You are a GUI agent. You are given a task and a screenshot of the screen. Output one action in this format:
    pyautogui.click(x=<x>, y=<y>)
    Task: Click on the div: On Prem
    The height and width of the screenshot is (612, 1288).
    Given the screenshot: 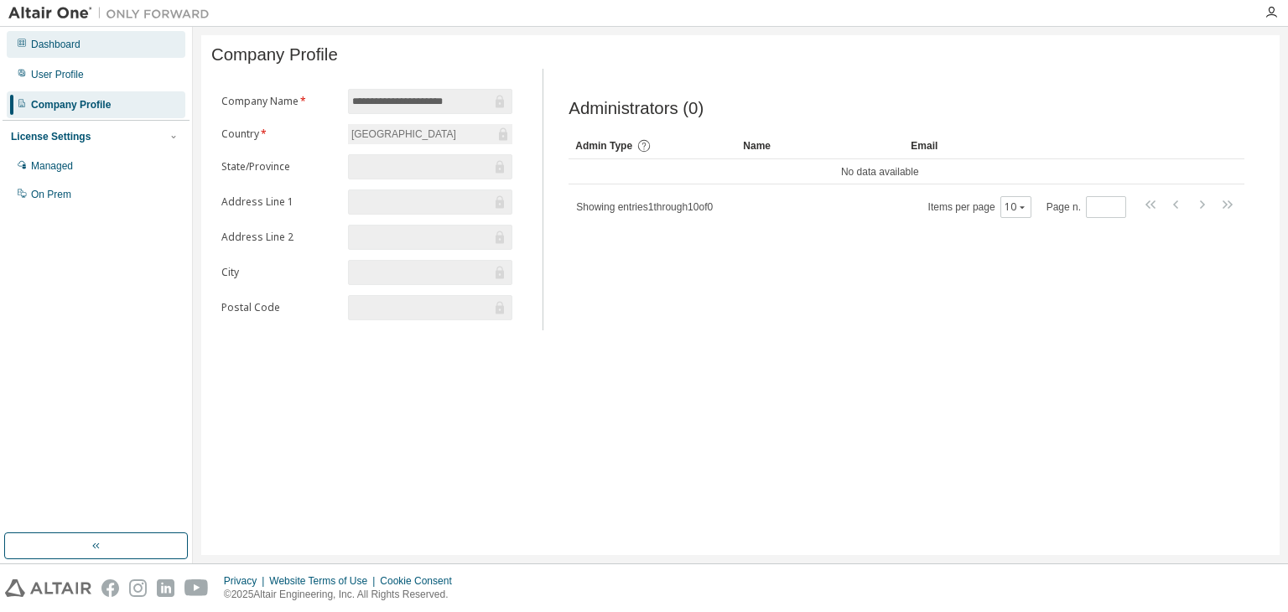 What is the action you would take?
    pyautogui.click(x=51, y=195)
    